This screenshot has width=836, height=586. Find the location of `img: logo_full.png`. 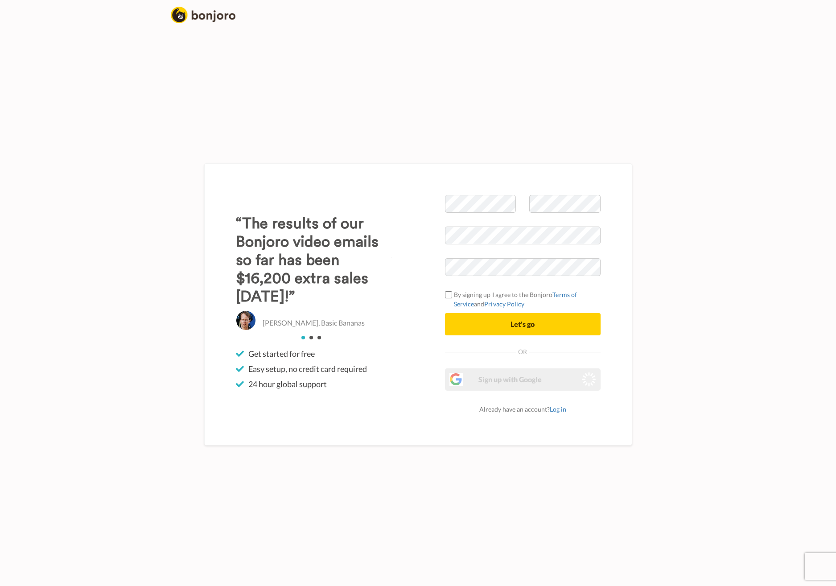

img: logo_full.png is located at coordinates (203, 15).